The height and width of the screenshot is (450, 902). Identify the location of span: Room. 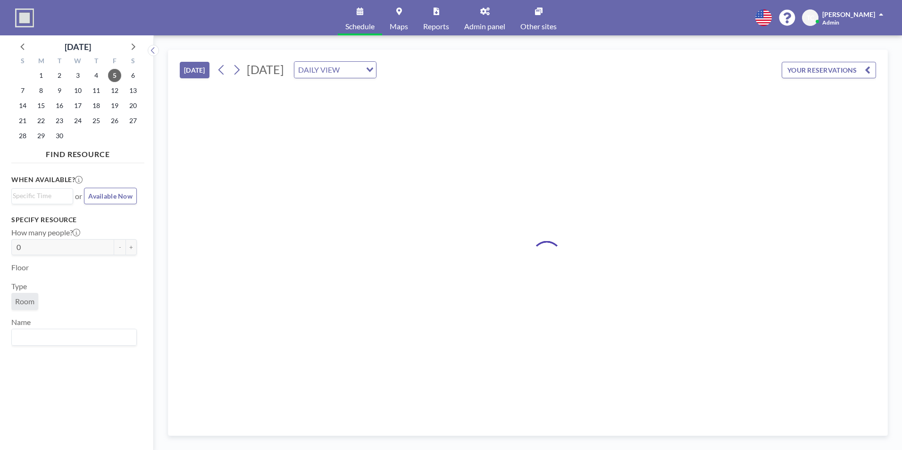
(25, 301).